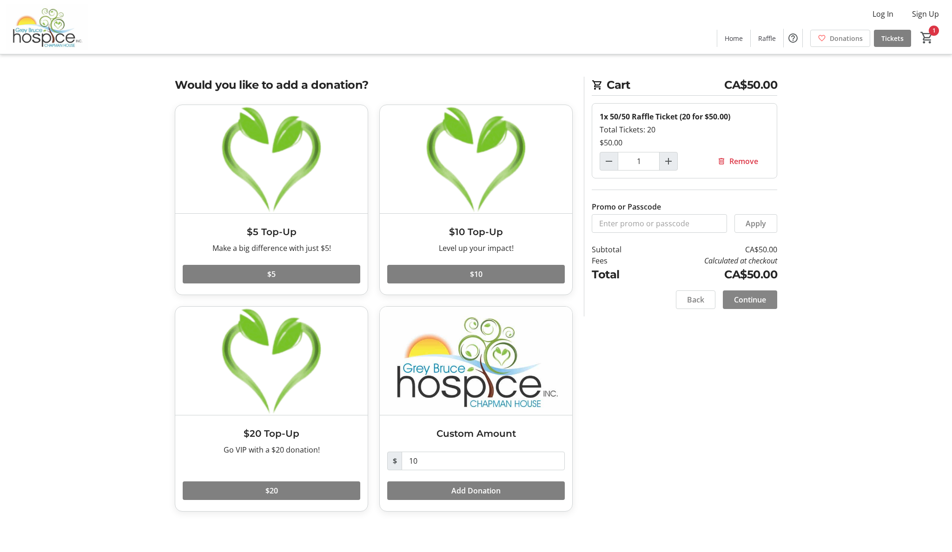 The height and width of the screenshot is (552, 952). What do you see at coordinates (893, 38) in the screenshot?
I see `a: Tickets` at bounding box center [893, 38].